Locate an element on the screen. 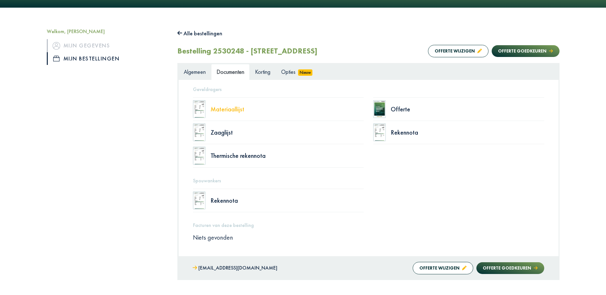 The width and height of the screenshot is (606, 295). div: Zaaglijst is located at coordinates (287, 132).